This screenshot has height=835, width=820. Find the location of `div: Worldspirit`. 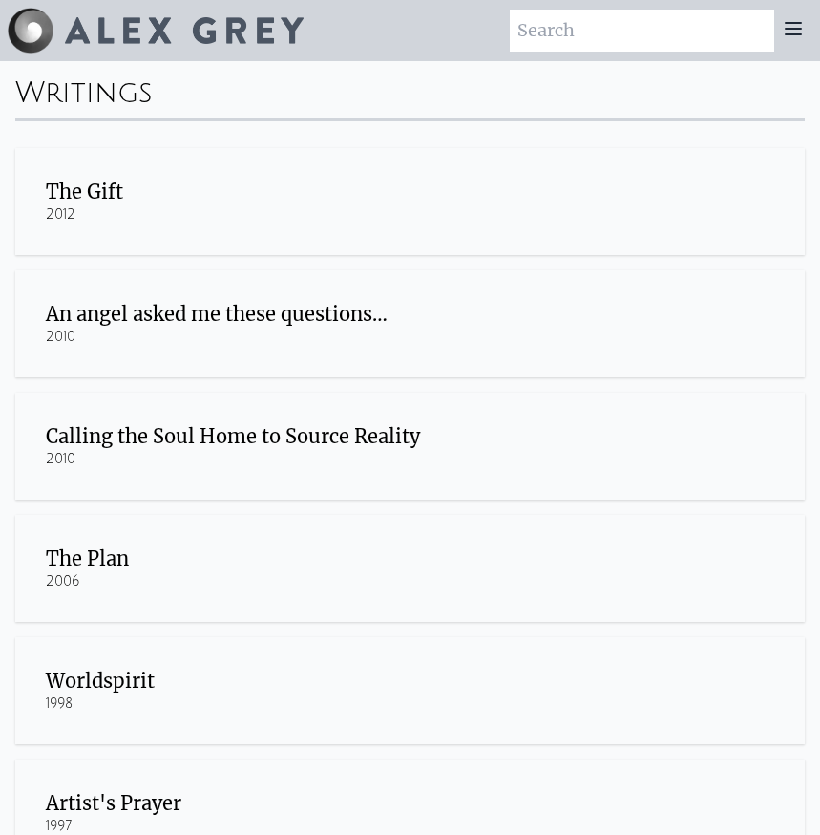

div: Worldspirit is located at coordinates (410, 681).